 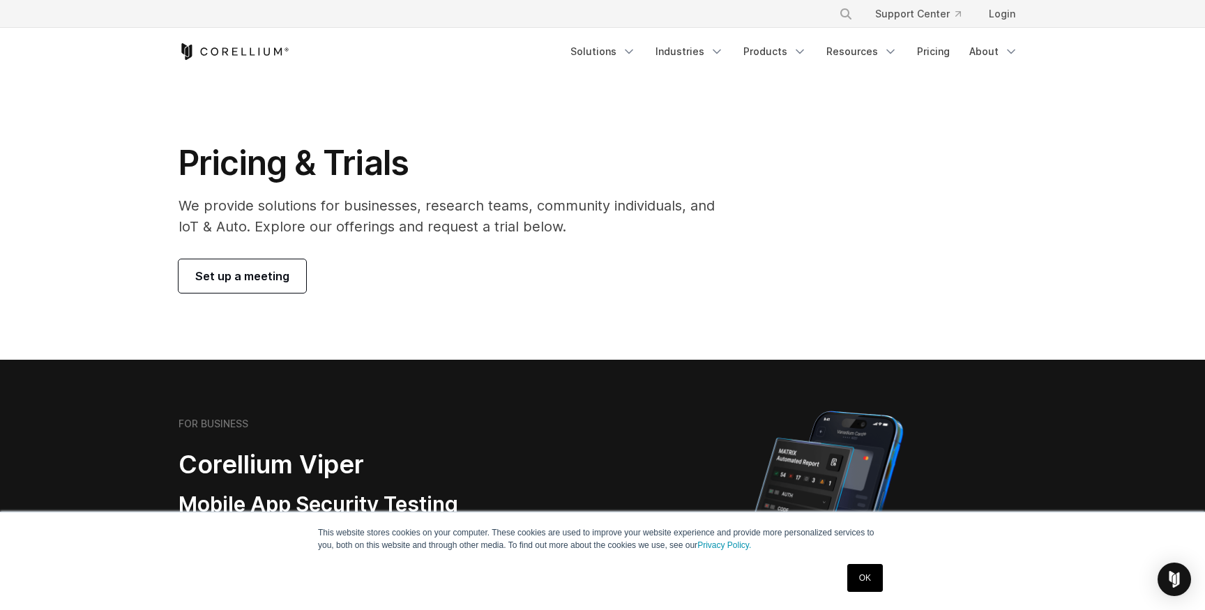 I want to click on a: Privacy Policy., so click(x=724, y=545).